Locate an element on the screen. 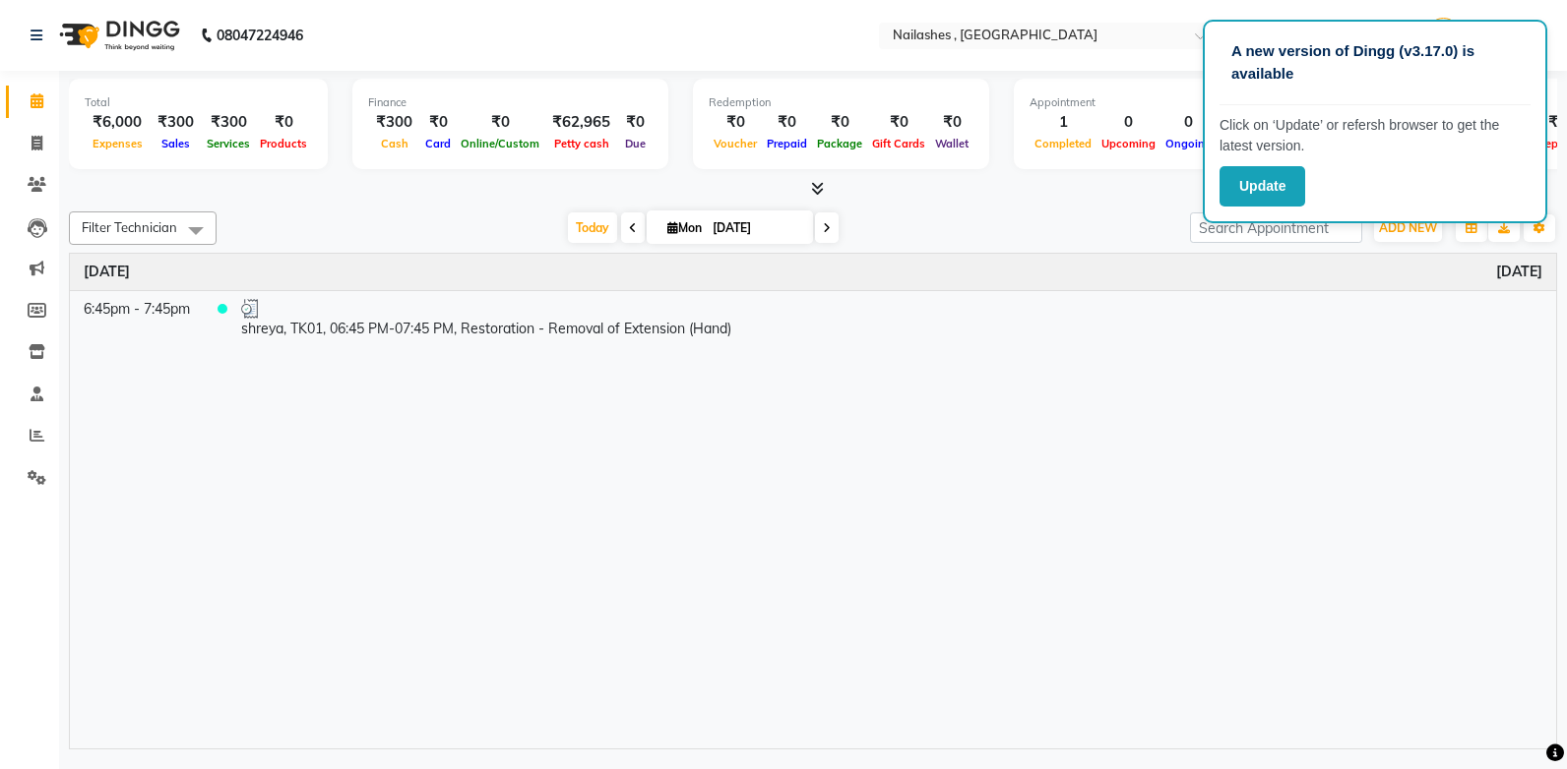 Image resolution: width=1567 pixels, height=769 pixels. div: Finance is located at coordinates (510, 102).